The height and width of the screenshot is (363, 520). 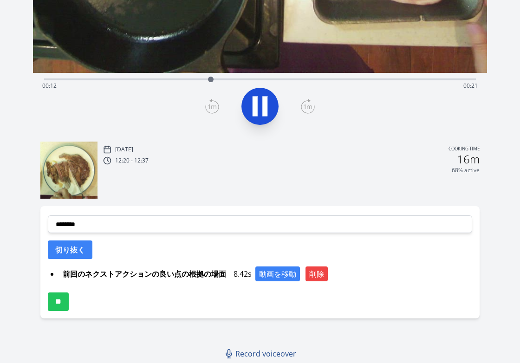 I want to click on span: 00:21, so click(x=470, y=85).